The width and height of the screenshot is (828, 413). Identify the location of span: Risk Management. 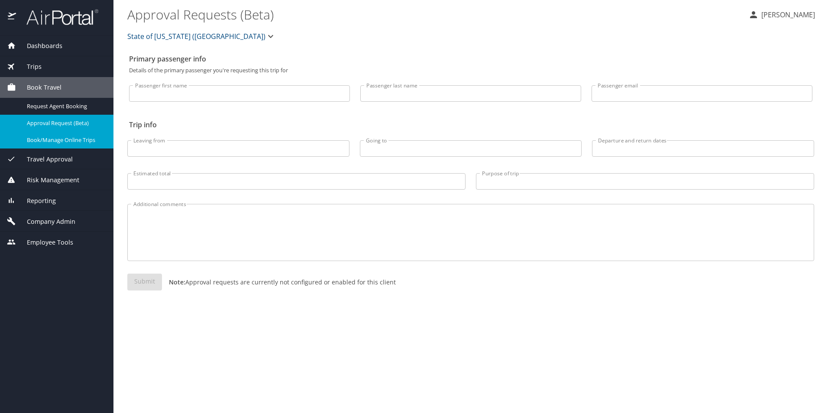
(48, 180).